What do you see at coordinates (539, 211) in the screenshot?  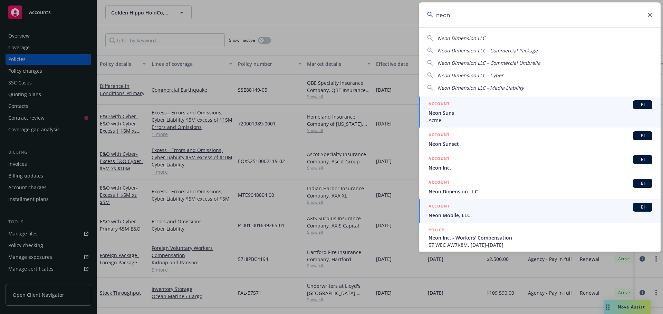 I see `a: ACCOUNTBINeon Mobile, LLC` at bounding box center [539, 211].